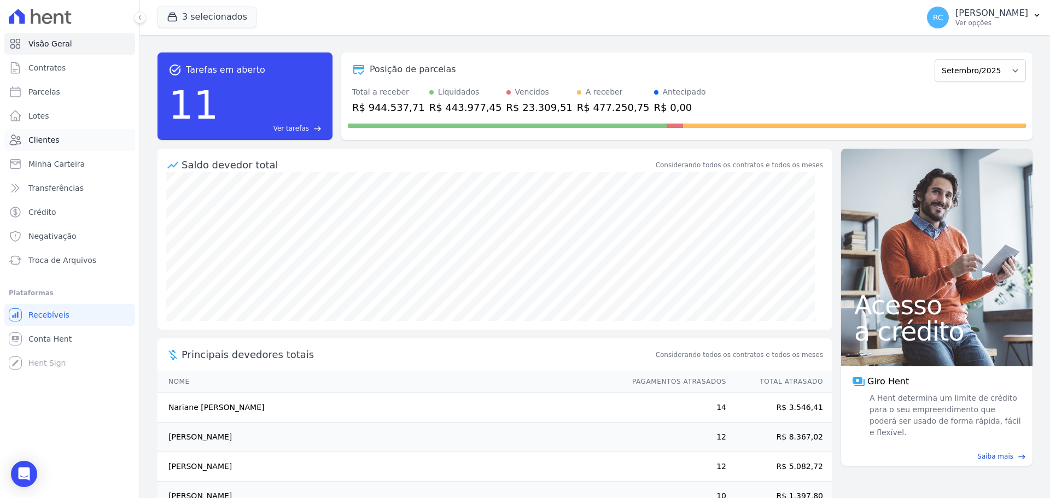  What do you see at coordinates (50, 44) in the screenshot?
I see `span: Visão Geral` at bounding box center [50, 44].